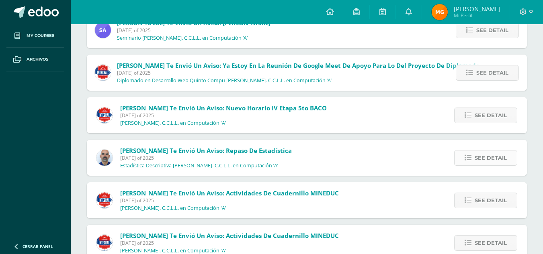 The height and width of the screenshot is (254, 543). Describe the element at coordinates (40, 36) in the screenshot. I see `span: My courses` at that location.